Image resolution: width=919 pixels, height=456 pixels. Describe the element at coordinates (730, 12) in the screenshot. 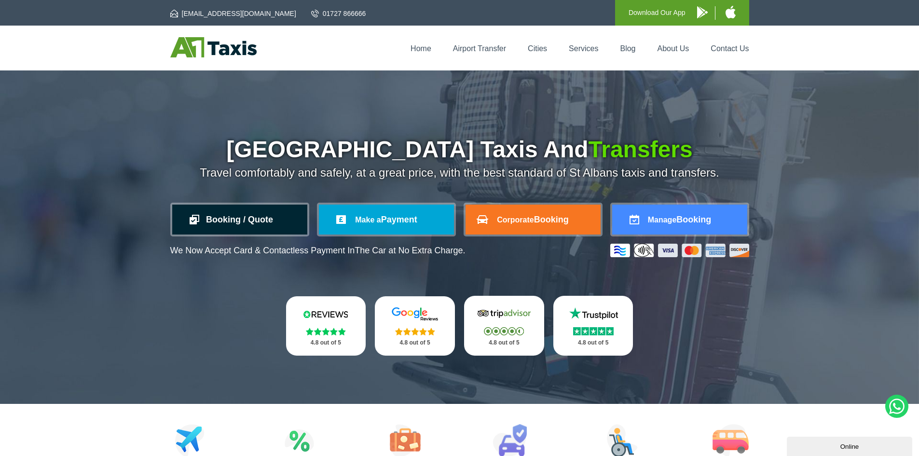

I see `img: A1 Taxis iPhone App` at that location.